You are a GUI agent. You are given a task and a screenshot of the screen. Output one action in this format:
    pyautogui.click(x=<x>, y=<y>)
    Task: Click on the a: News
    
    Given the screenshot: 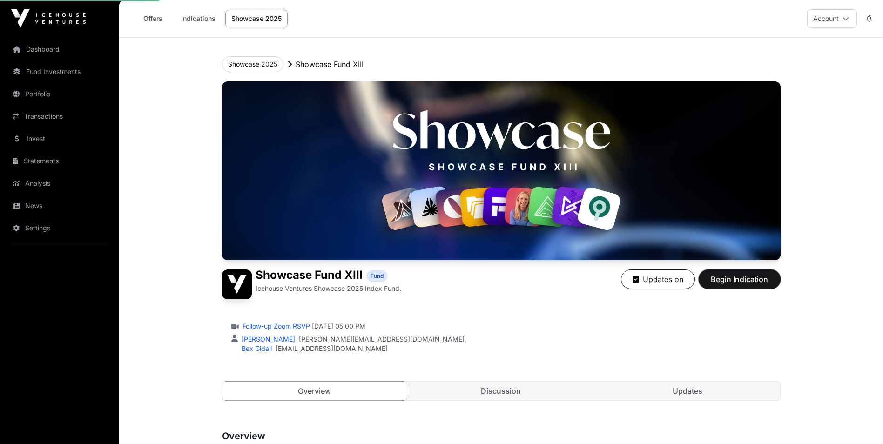 What is the action you would take?
    pyautogui.click(x=60, y=206)
    